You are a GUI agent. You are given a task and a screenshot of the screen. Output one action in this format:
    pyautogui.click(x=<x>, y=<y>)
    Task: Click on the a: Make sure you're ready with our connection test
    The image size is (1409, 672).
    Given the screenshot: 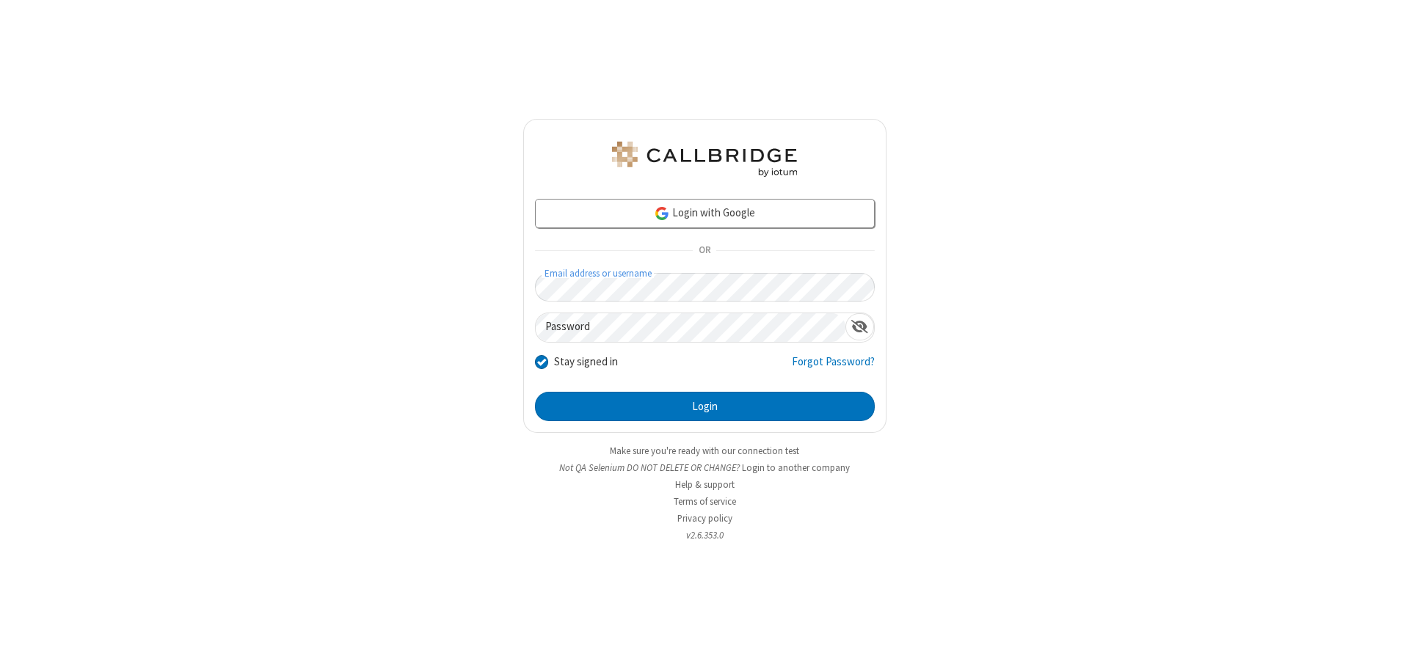 What is the action you would take?
    pyautogui.click(x=705, y=451)
    